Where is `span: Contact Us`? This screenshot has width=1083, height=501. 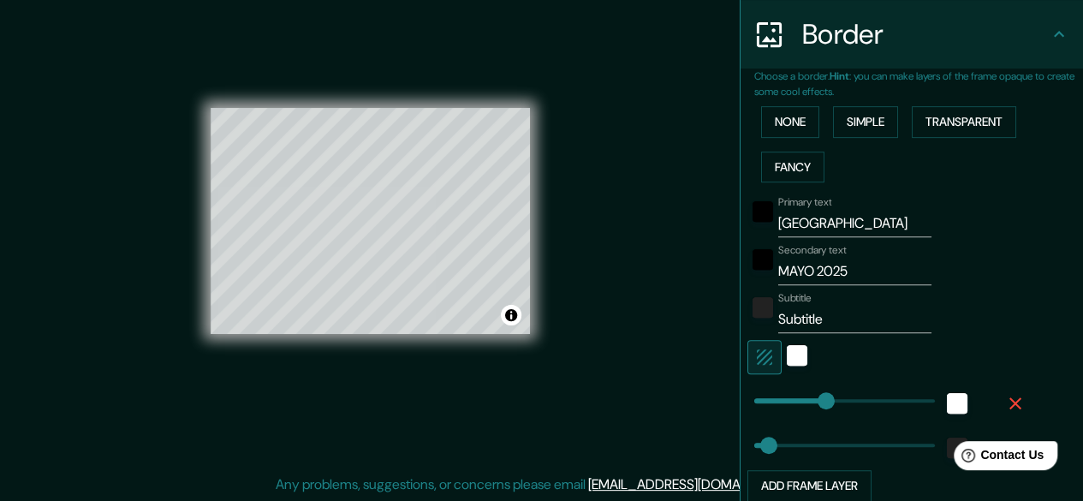 span: Contact Us is located at coordinates (81, 21).